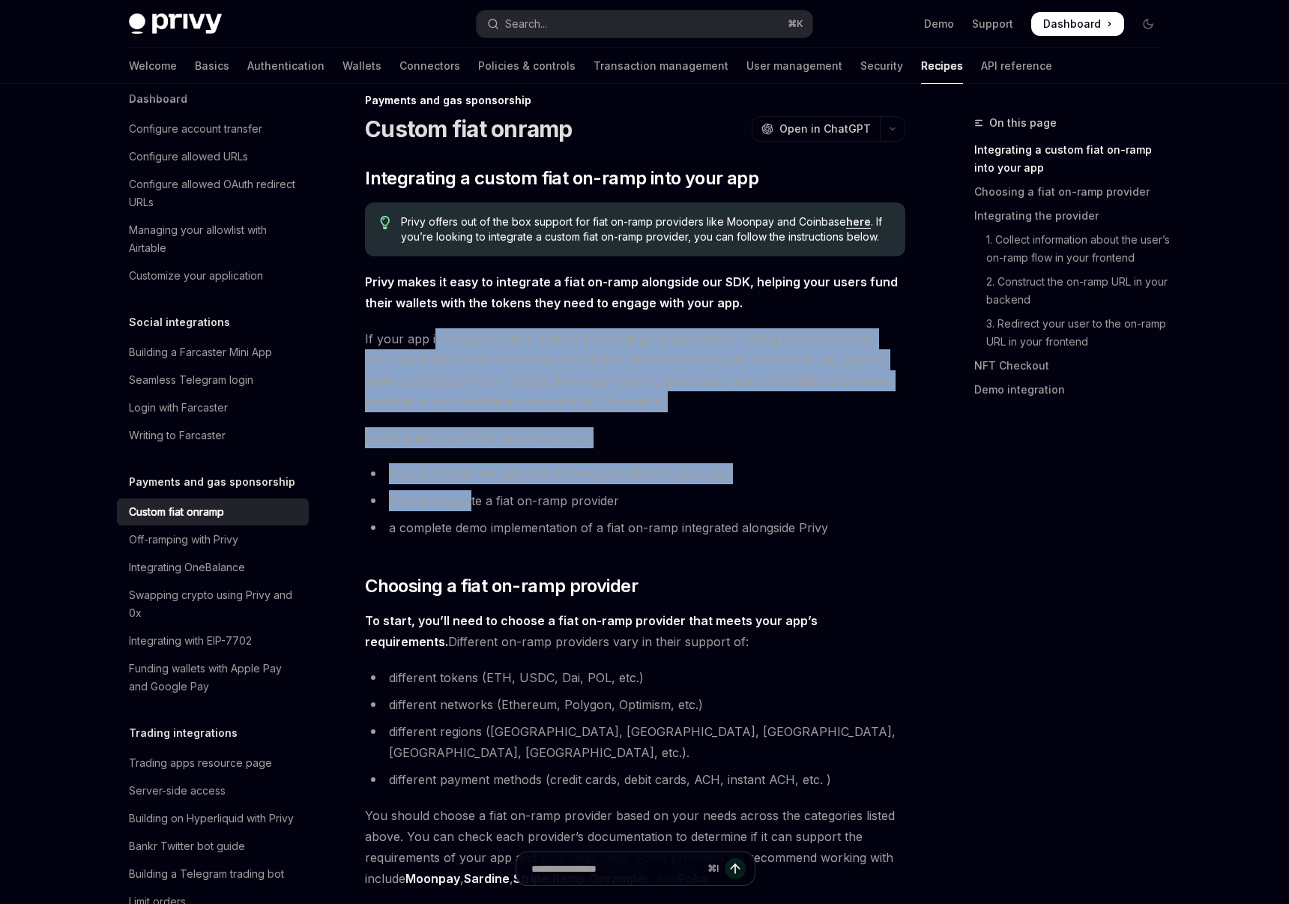 The image size is (1289, 904). What do you see at coordinates (1074, 159) in the screenshot?
I see `a: Integrating a custom fiat on-ramp into your app` at bounding box center [1074, 159].